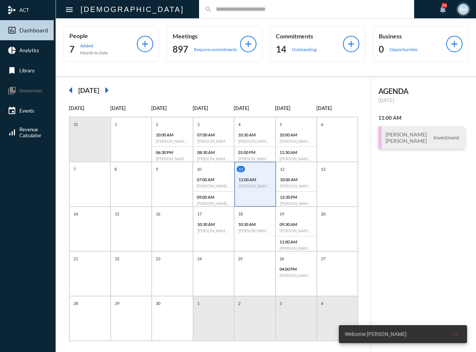  Describe the element at coordinates (454, 334) in the screenshot. I see `button: Ok` at that location.